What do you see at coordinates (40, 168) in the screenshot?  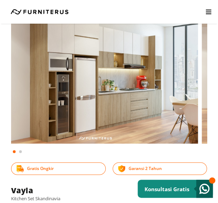 I see `span: Gratis Ongkir` at bounding box center [40, 168].